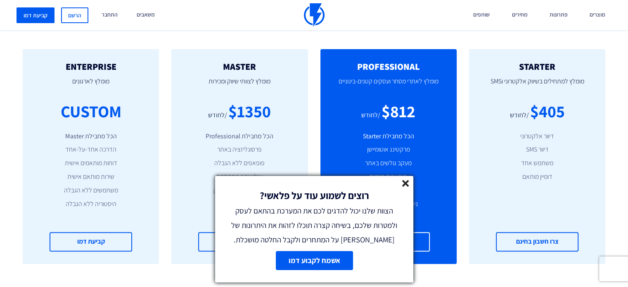 The height and width of the screenshot is (287, 628). What do you see at coordinates (91, 177) in the screenshot?
I see `li: שירות מותאם אישית` at bounding box center [91, 177].